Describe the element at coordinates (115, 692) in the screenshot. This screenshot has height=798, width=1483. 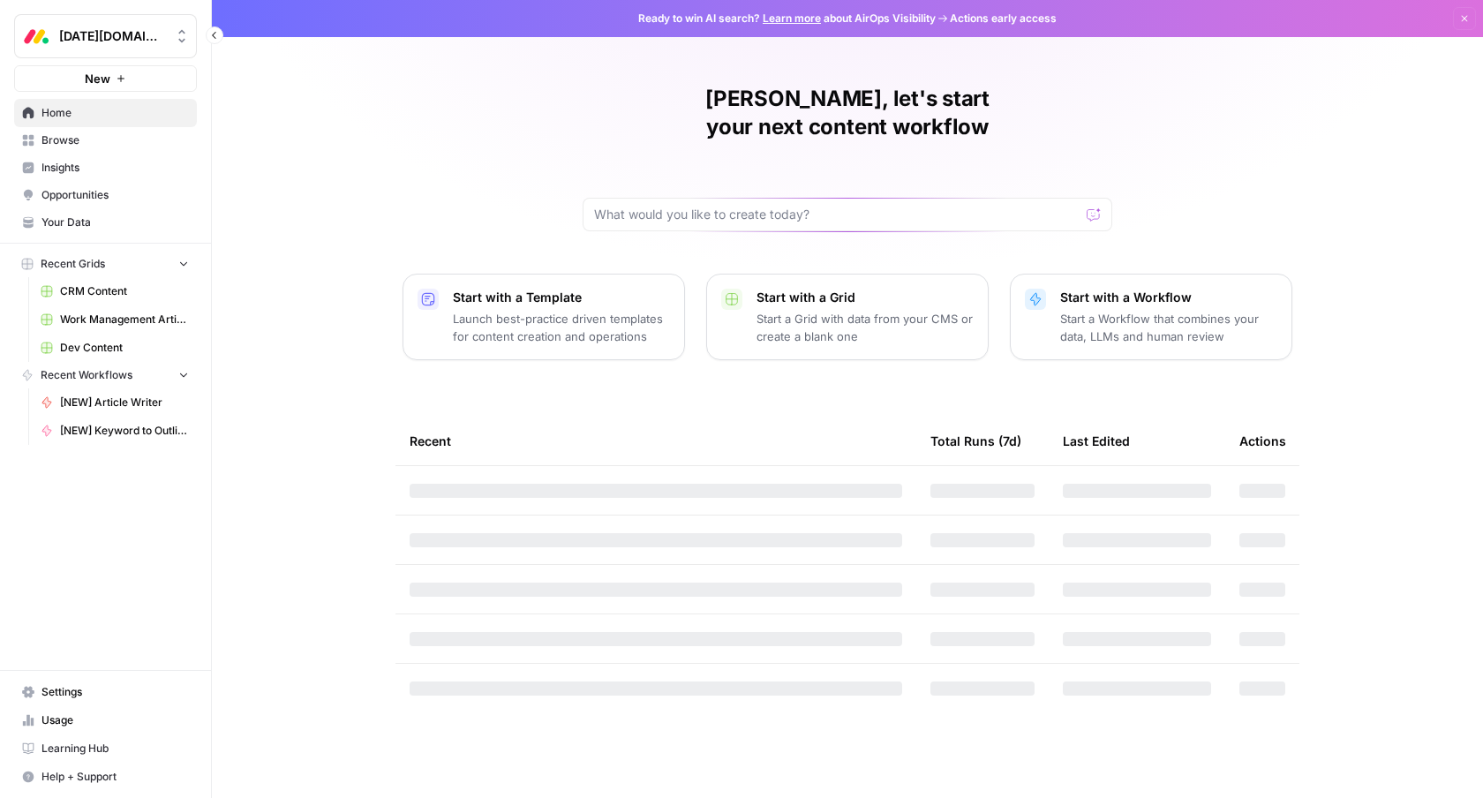
I see `span: Settings` at that location.